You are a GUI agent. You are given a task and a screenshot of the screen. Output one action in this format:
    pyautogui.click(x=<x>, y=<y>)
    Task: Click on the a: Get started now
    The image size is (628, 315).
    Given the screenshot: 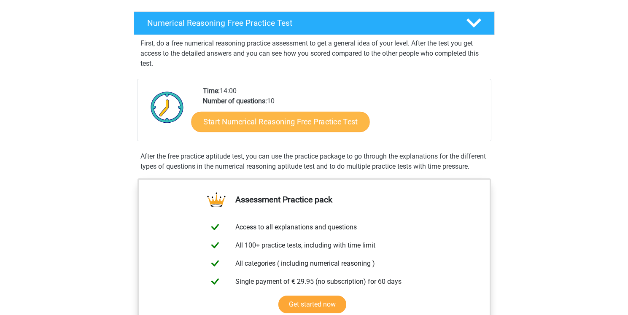 What is the action you would take?
    pyautogui.click(x=312, y=304)
    